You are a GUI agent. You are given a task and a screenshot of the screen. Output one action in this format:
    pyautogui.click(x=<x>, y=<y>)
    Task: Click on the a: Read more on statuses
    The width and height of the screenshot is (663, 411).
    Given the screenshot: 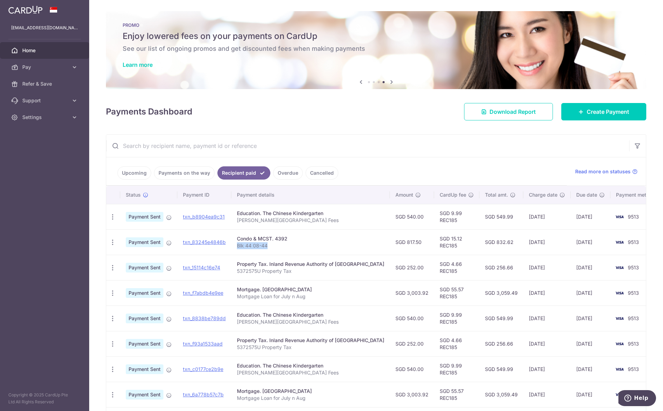 What is the action you would take?
    pyautogui.click(x=606, y=172)
    